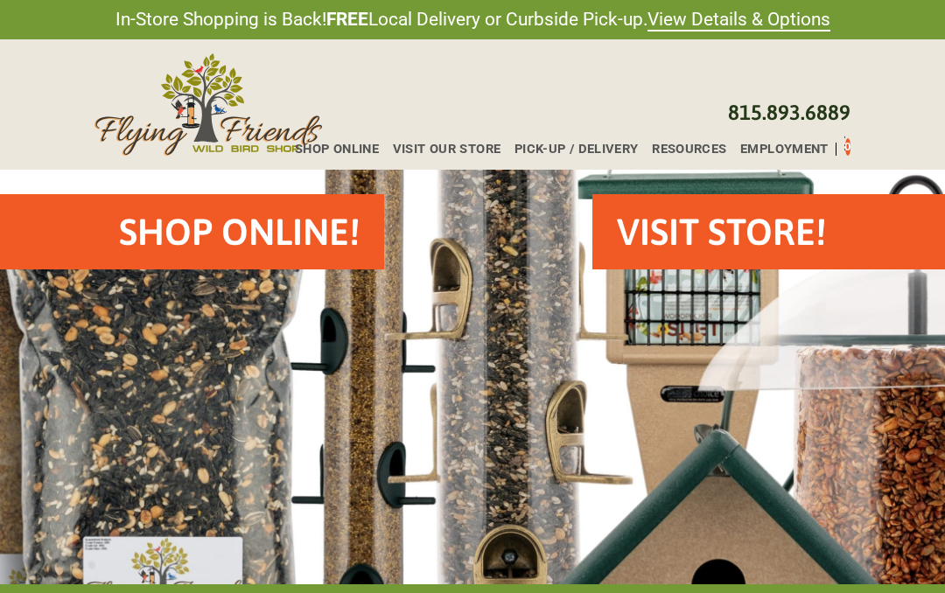  I want to click on span: 0, so click(847, 146).